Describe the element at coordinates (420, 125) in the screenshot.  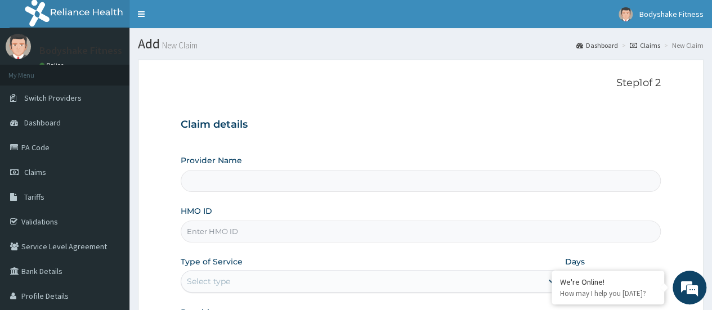
I see `h3: Claim details` at that location.